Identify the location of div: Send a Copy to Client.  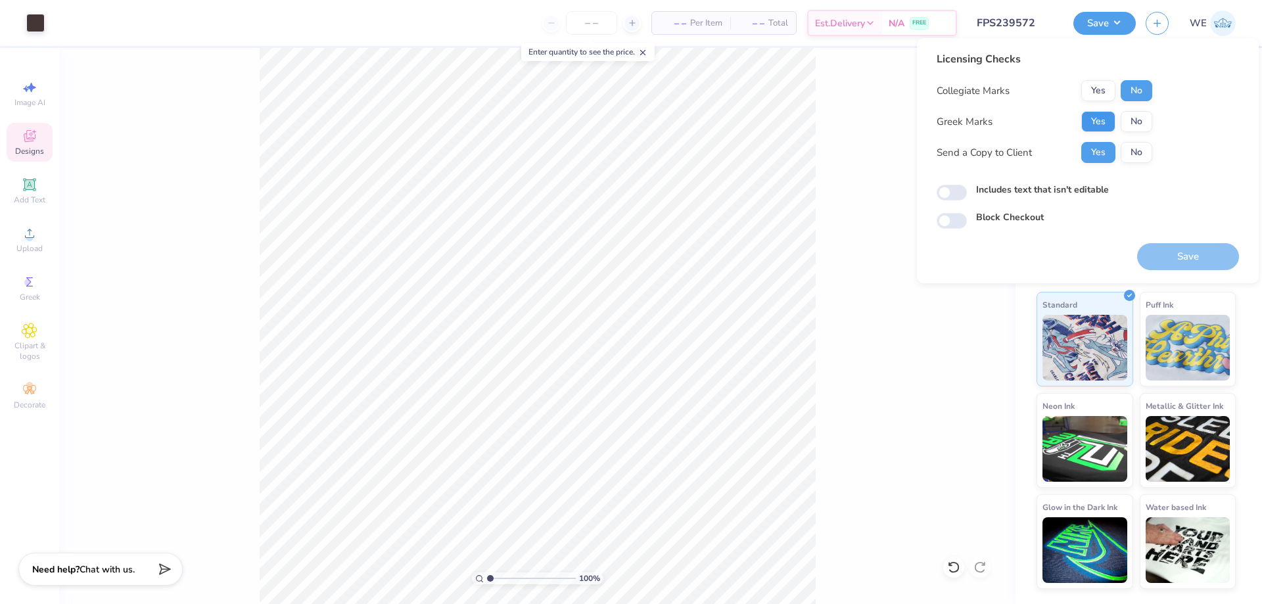
(984, 153).